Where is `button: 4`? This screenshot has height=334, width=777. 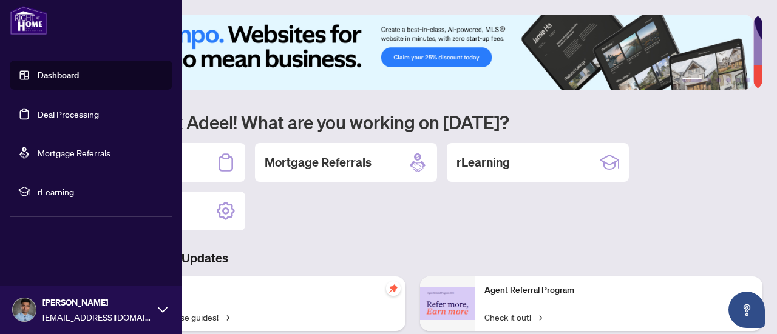 button: 4 is located at coordinates (728, 80).